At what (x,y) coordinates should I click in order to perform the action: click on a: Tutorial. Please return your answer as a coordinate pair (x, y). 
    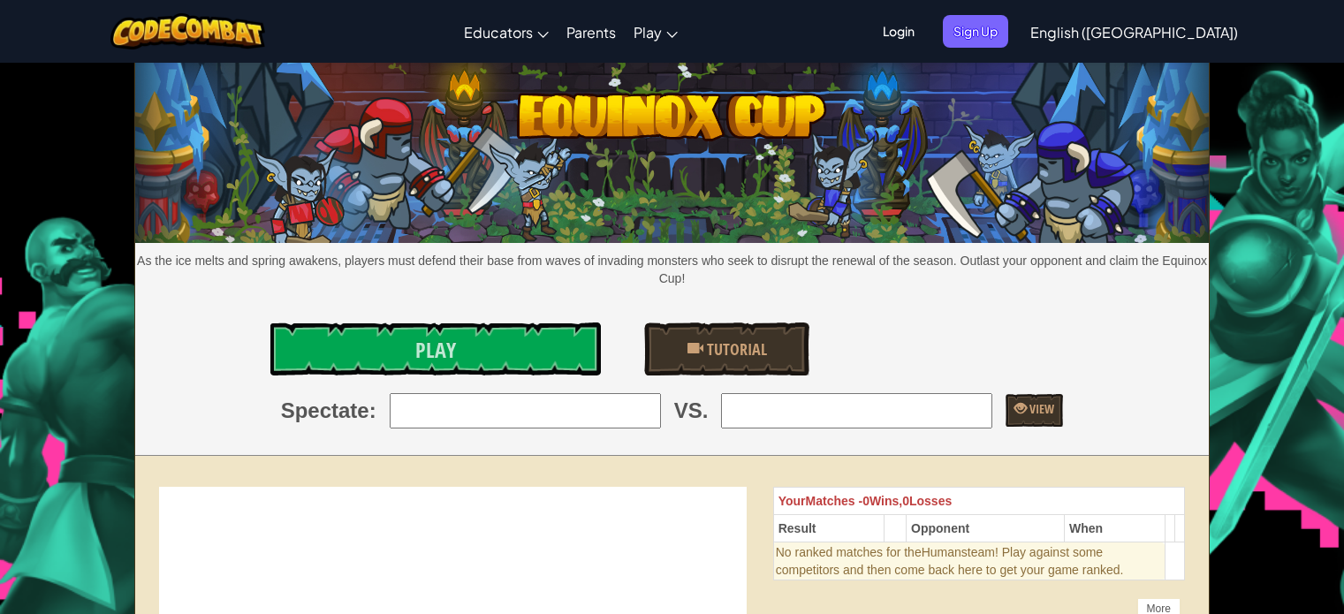
    Looking at the image, I should click on (726, 349).